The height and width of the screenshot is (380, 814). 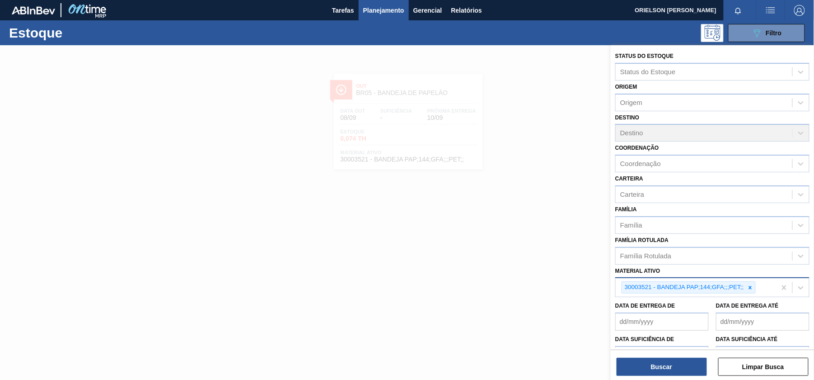 I want to click on span: Filtro, so click(x=774, y=33).